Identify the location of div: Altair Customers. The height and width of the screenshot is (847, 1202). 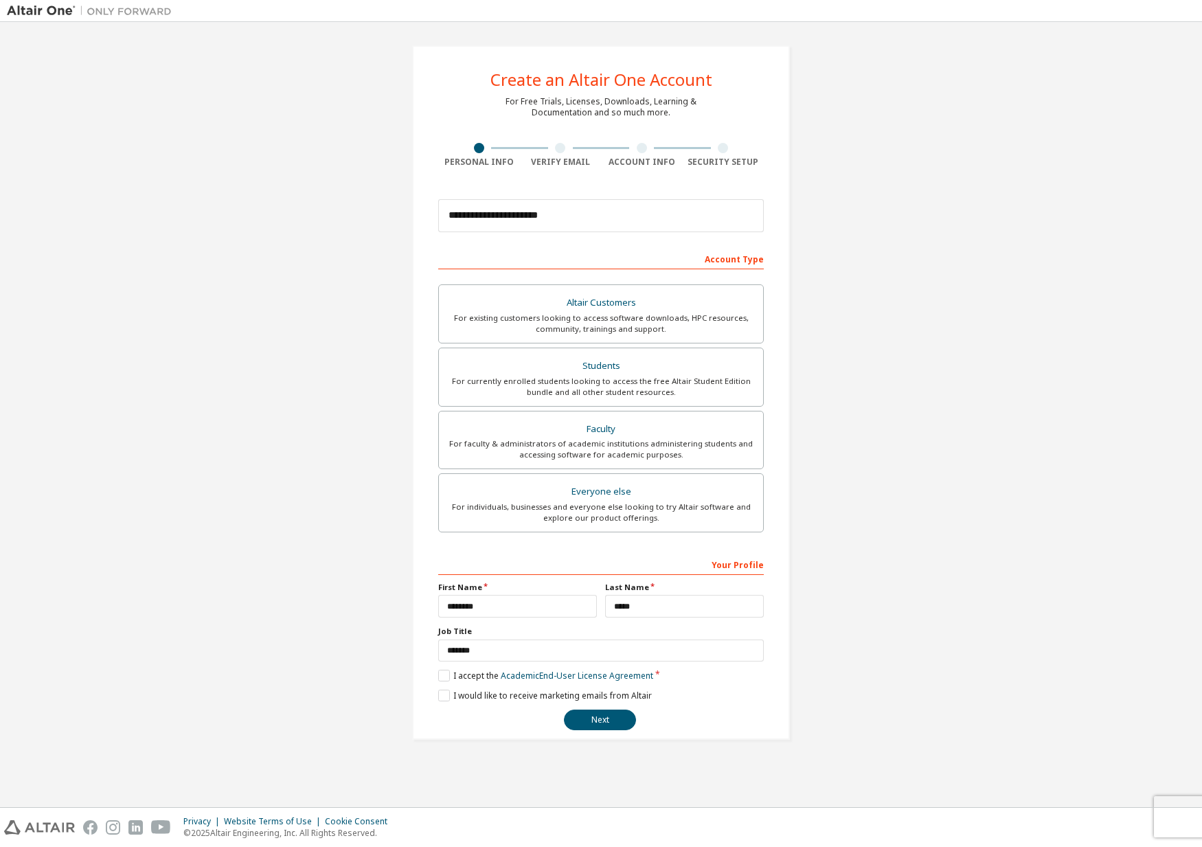
(601, 303).